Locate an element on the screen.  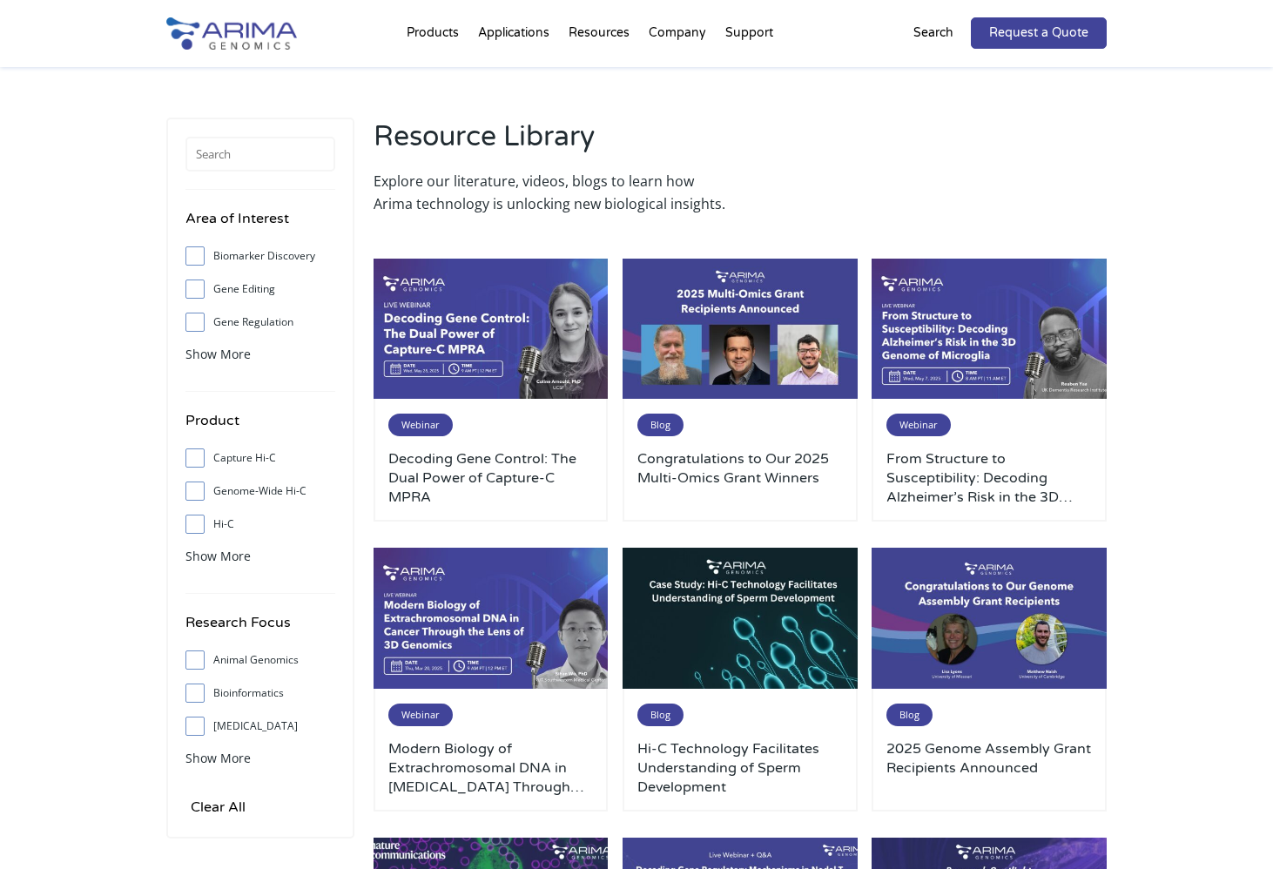
img: Arima-Genomics-logo is located at coordinates (232, 33).